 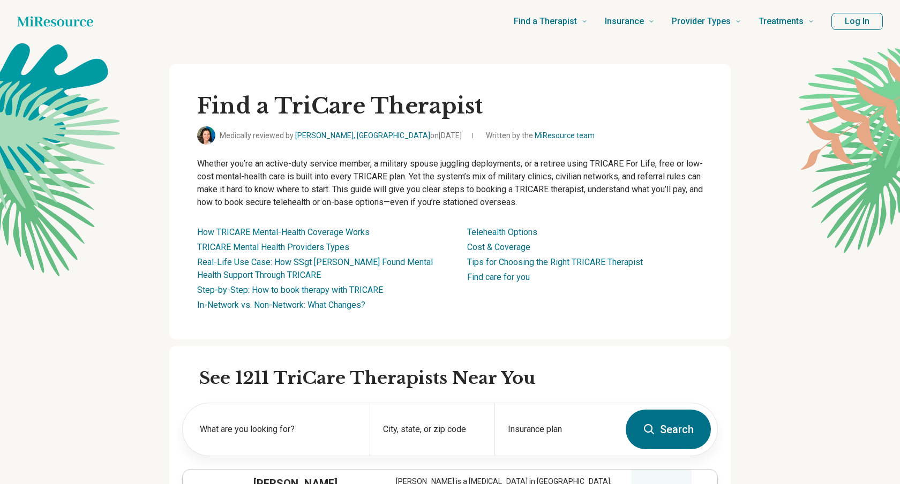 What do you see at coordinates (668, 430) in the screenshot?
I see `button: Search` at bounding box center [668, 430].